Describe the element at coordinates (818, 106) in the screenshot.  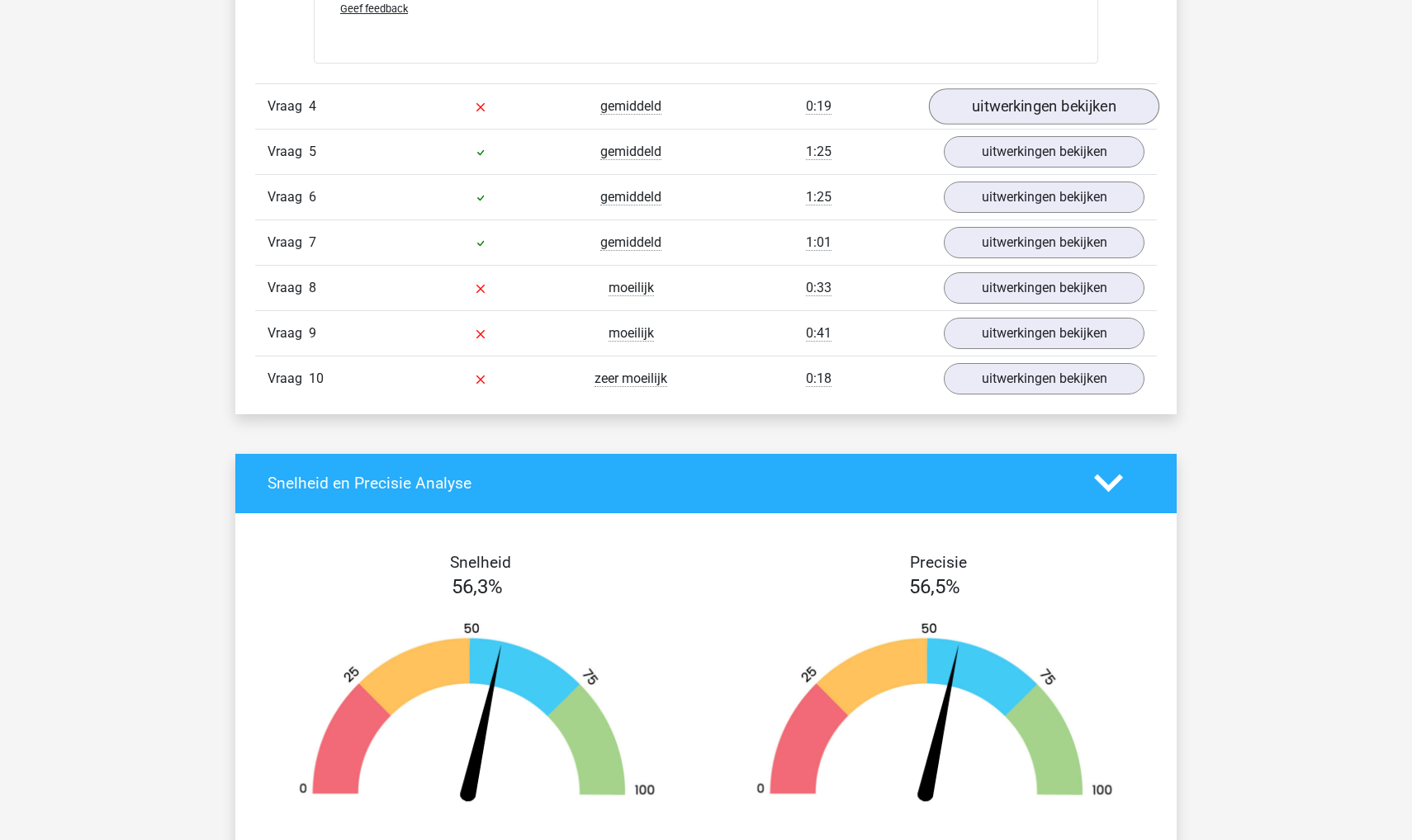
I see `span: 0:19` at that location.